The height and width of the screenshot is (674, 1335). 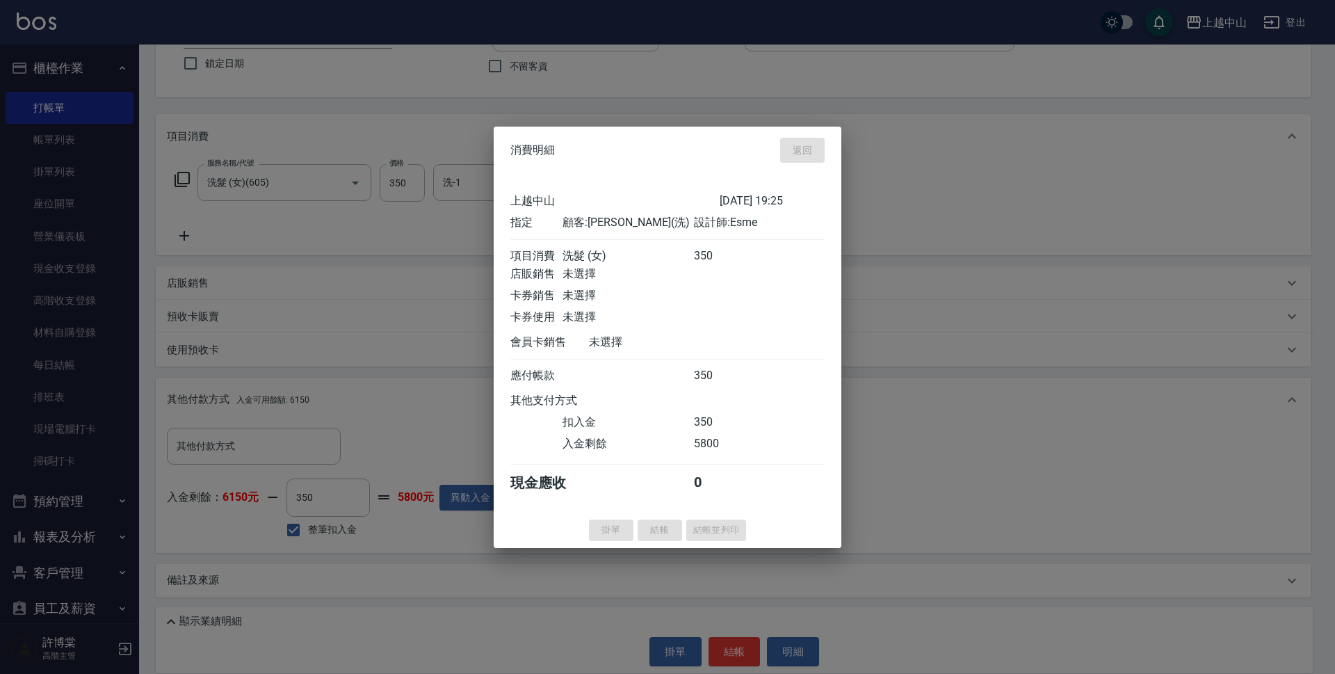 I want to click on div: 會員卡銷售, so click(x=549, y=342).